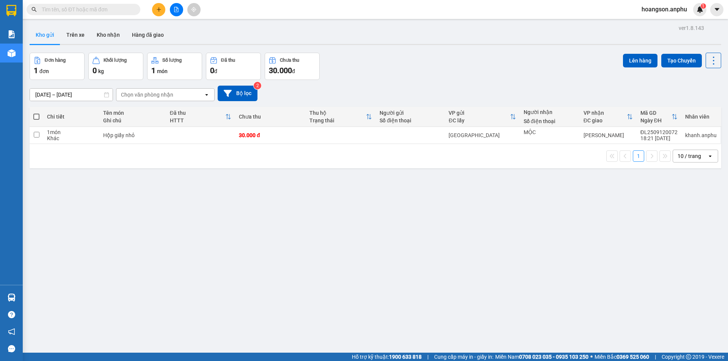 The width and height of the screenshot is (728, 361). Describe the element at coordinates (664, 9) in the screenshot. I see `span: hoangson.anphu` at that location.